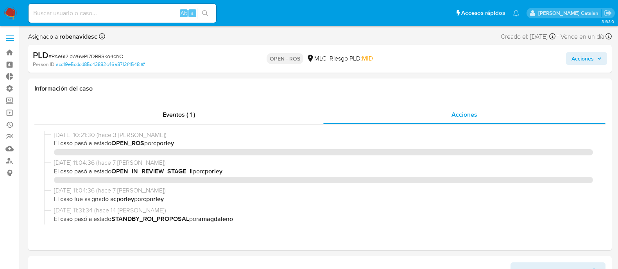  I want to click on span: MID, so click(368, 58).